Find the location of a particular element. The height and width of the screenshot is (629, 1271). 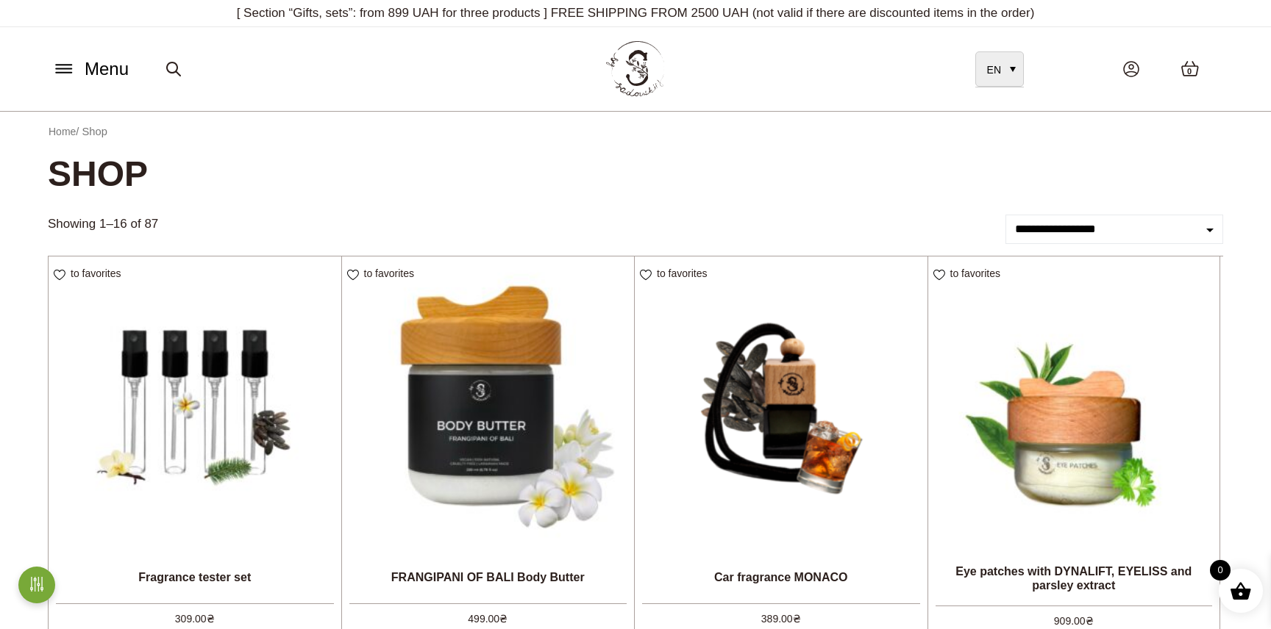

a: EN is located at coordinates (999, 69).